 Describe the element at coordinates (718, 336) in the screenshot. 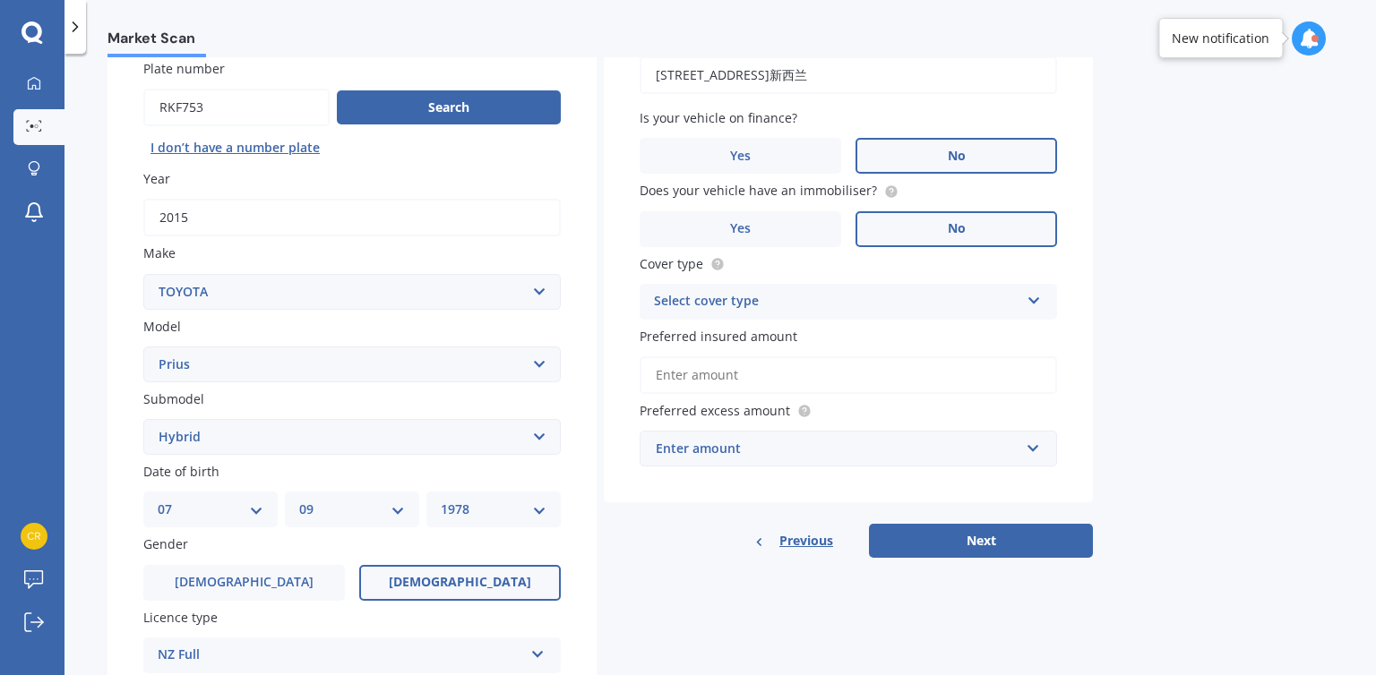

I see `span: Preferred insured amount` at that location.